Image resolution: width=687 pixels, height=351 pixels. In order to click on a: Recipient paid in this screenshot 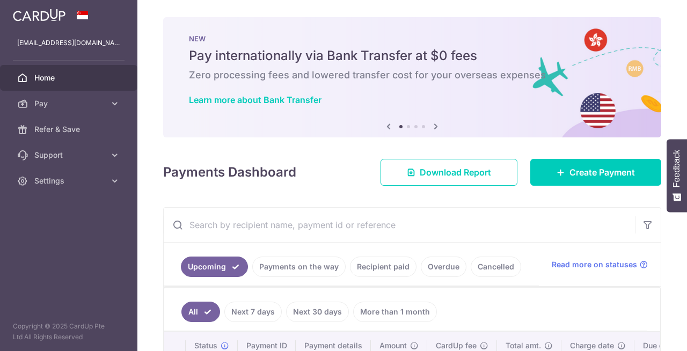, I will do `click(383, 267)`.